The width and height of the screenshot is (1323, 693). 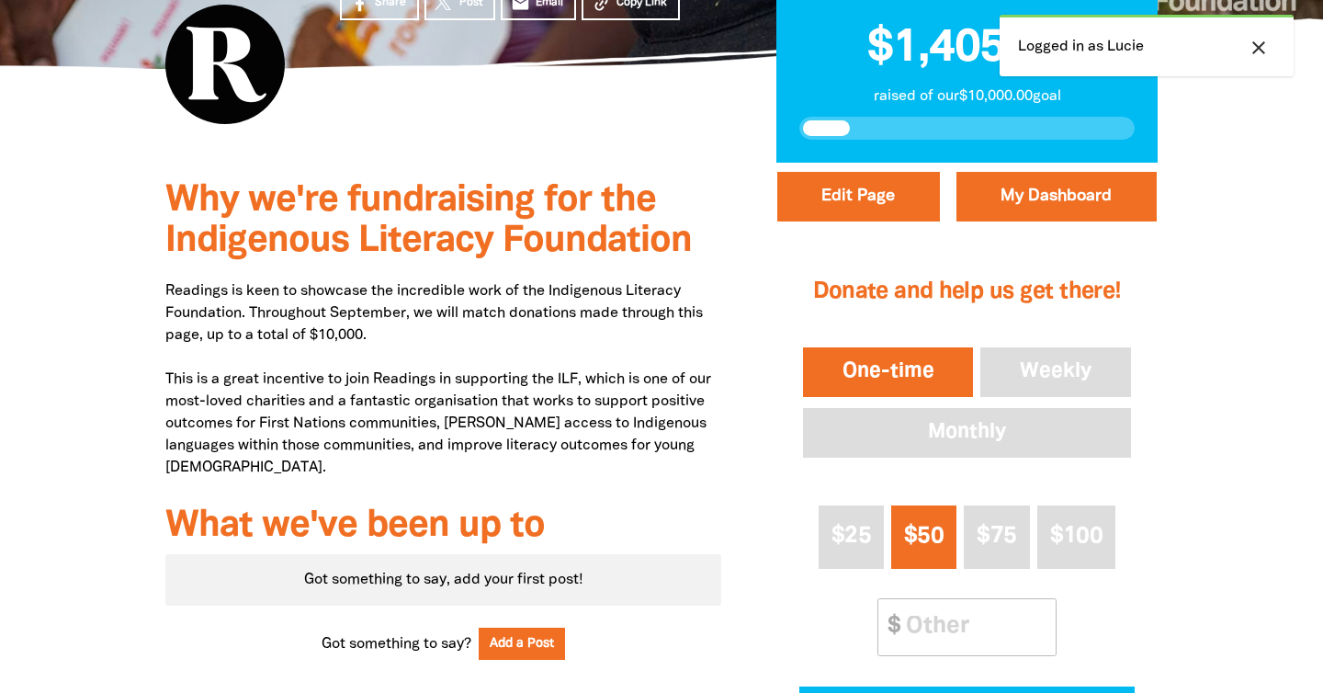 I want to click on input: Other, so click(x=974, y=627).